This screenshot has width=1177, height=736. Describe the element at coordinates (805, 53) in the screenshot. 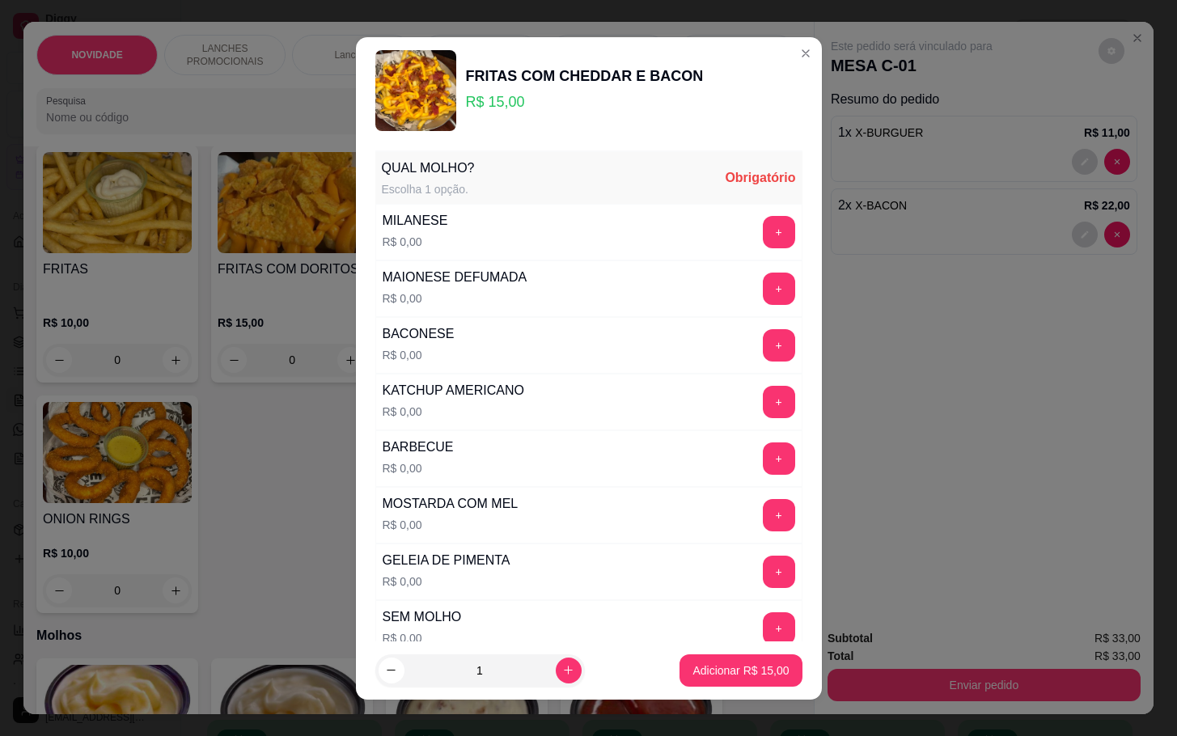

I see `button: Close` at that location.